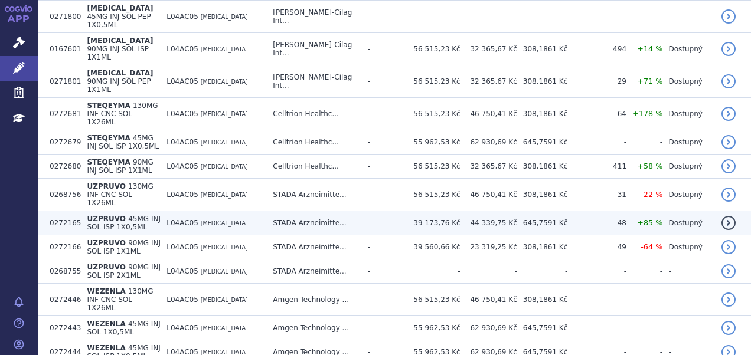  I want to click on td: 0272446, so click(62, 300).